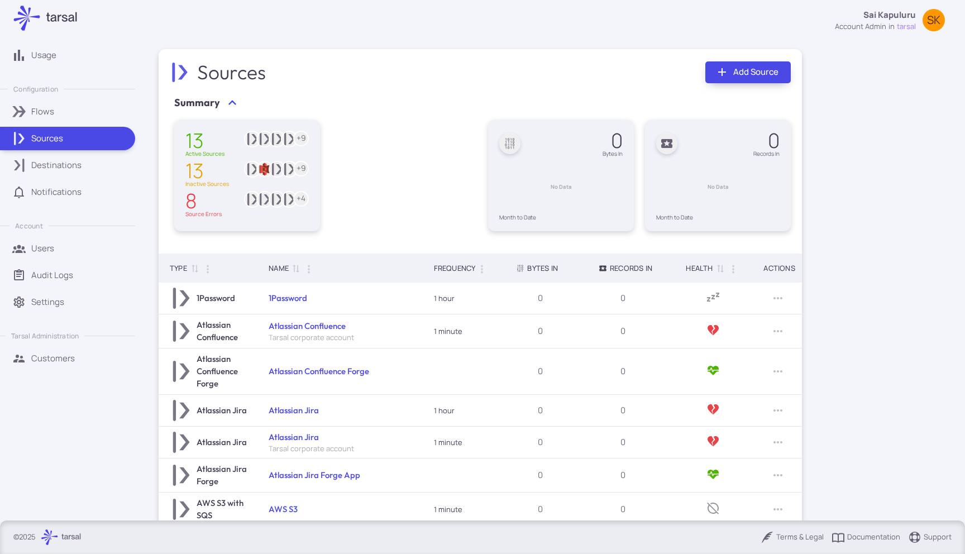  Describe the element at coordinates (206, 103) in the screenshot. I see `button: Summary` at that location.